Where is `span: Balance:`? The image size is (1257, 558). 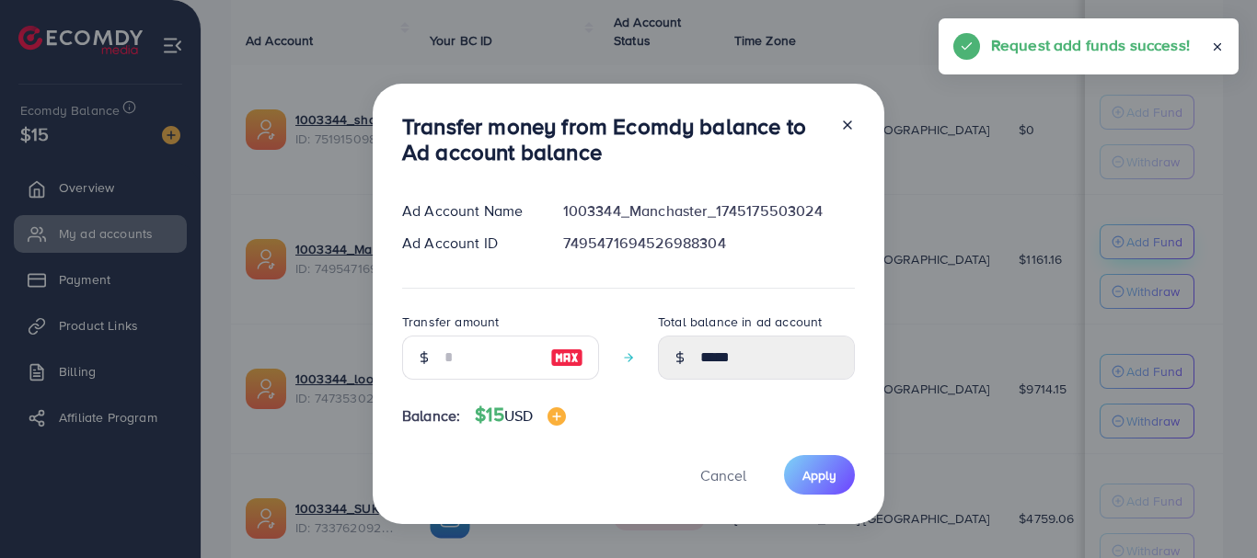 span: Balance: is located at coordinates (430, 416).